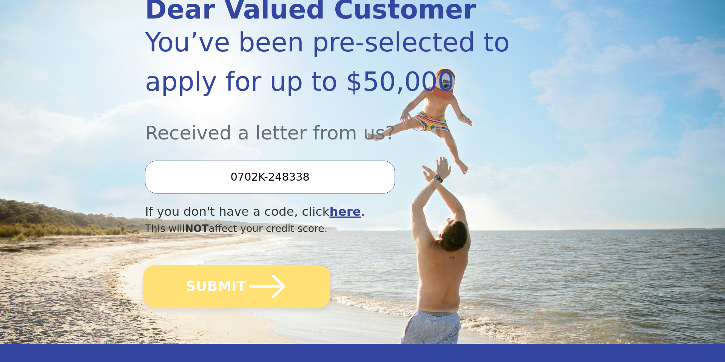 The width and height of the screenshot is (725, 362). What do you see at coordinates (345, 211) in the screenshot?
I see `b: here` at bounding box center [345, 211].